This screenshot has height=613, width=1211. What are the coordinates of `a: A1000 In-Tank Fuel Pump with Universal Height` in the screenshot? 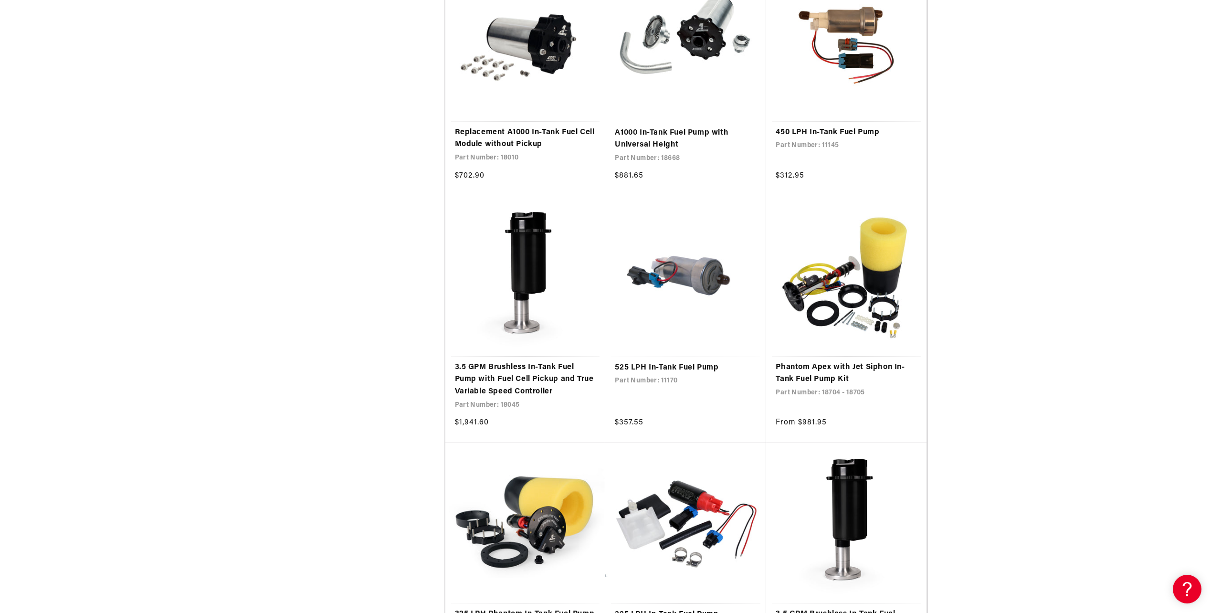 It's located at (686, 139).